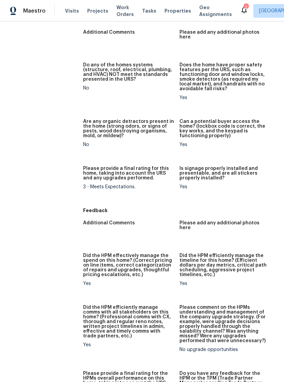 The height and width of the screenshot is (382, 284). I want to click on span: Maestro, so click(34, 11).